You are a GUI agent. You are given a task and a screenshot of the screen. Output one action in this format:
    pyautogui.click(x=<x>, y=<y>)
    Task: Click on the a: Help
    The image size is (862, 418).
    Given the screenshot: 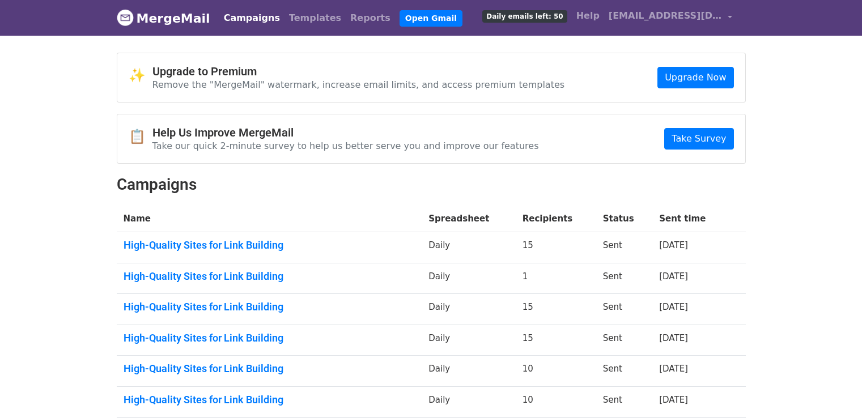 What is the action you would take?
    pyautogui.click(x=588, y=16)
    